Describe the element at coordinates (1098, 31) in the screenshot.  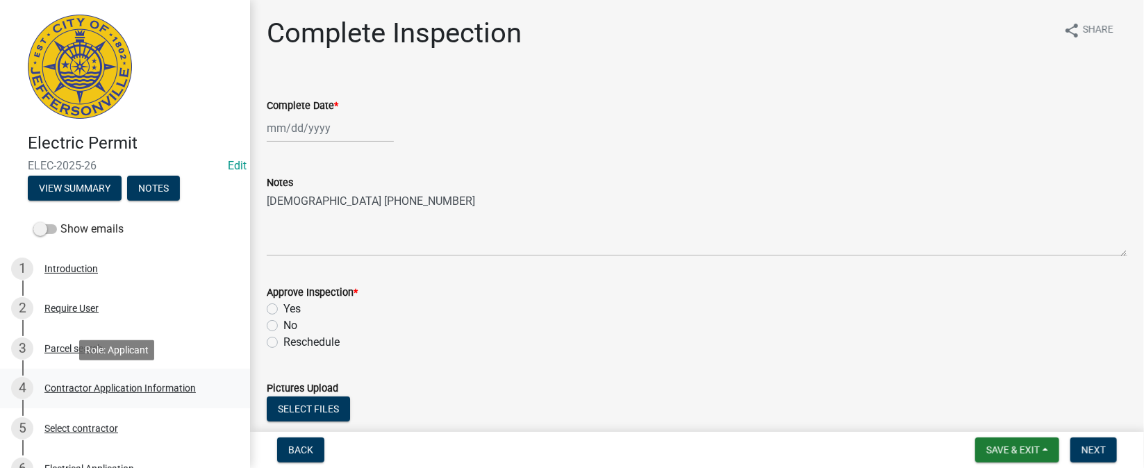
I see `span: Share` at that location.